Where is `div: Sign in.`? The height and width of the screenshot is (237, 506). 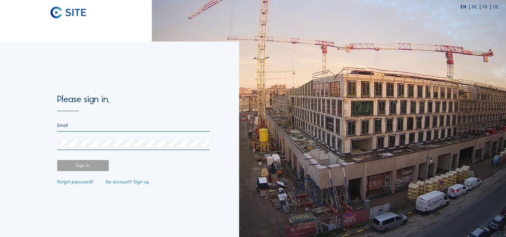
div: Sign in. is located at coordinates (83, 165).